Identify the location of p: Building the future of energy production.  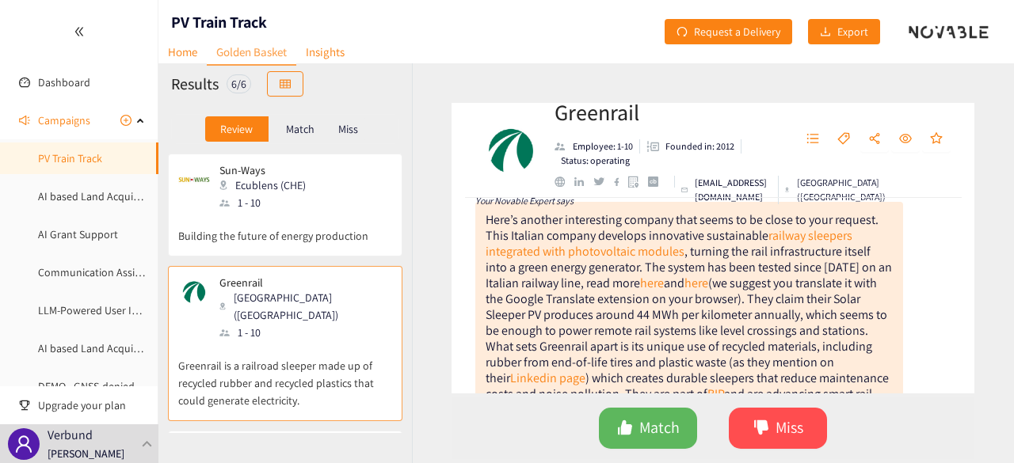
(285, 228).